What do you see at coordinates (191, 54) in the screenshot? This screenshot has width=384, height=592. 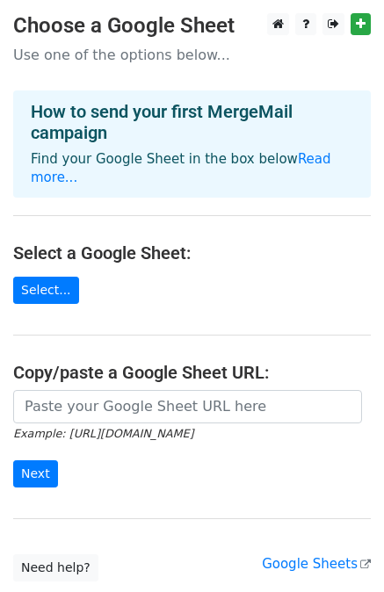 I see `p: Use one of the options below...` at bounding box center [191, 54].